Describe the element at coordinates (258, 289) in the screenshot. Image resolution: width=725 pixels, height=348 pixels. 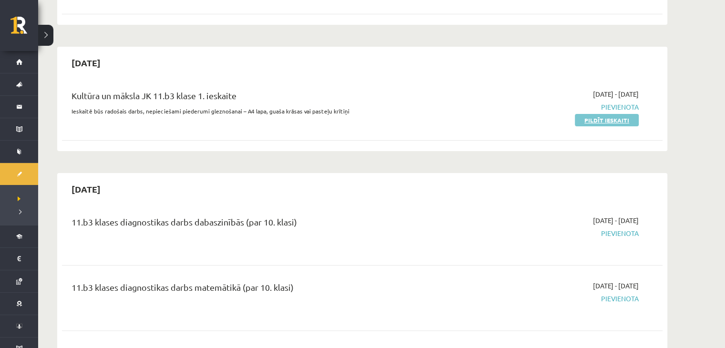
I see `div: 11.b3 klases diagnostikas darbs matemātikā (par 10. klasi)` at that location.